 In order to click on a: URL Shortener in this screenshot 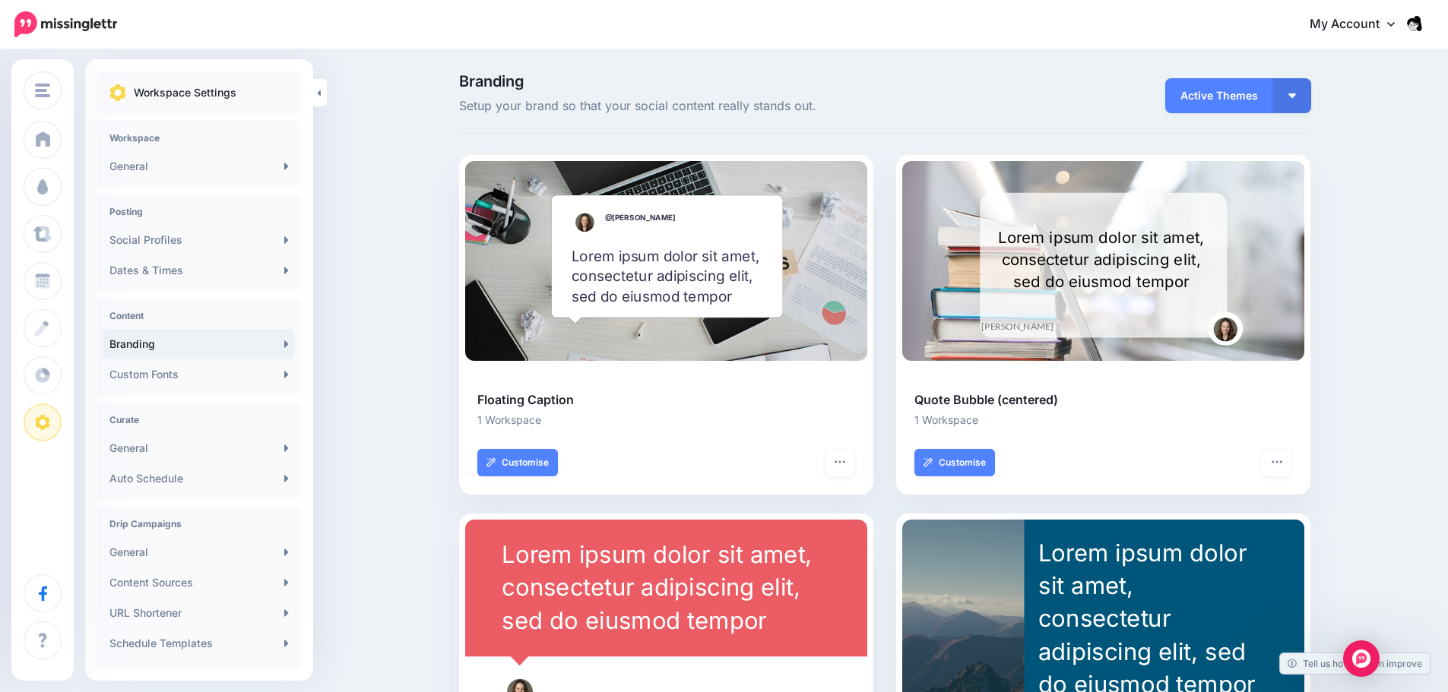, I will do `click(199, 613)`.